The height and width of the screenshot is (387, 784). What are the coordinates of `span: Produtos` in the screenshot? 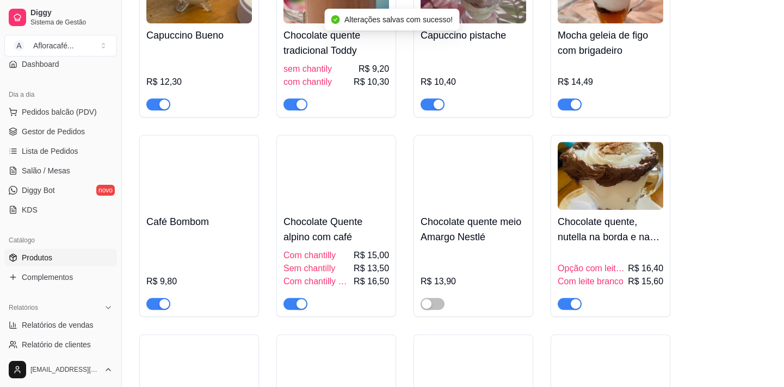 It's located at (37, 258).